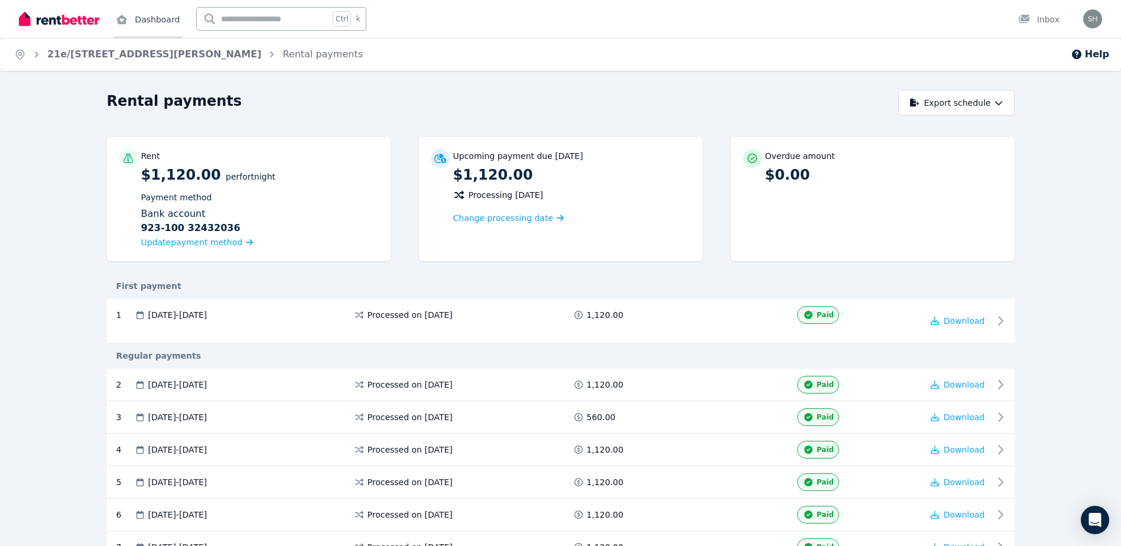 This screenshot has width=1121, height=546. What do you see at coordinates (125, 315) in the screenshot?
I see `div: 1` at bounding box center [125, 315].